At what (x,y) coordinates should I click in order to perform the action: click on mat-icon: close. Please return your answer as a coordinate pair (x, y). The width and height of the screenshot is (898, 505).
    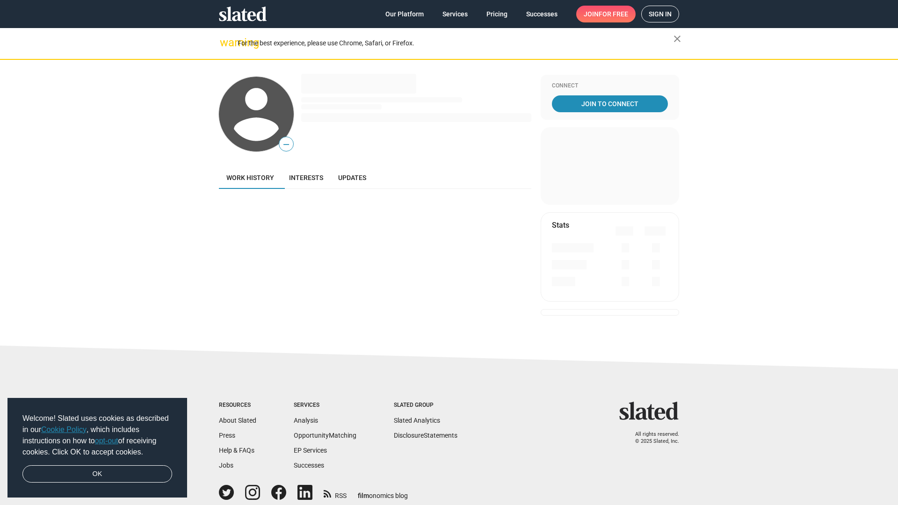
    Looking at the image, I should click on (677, 39).